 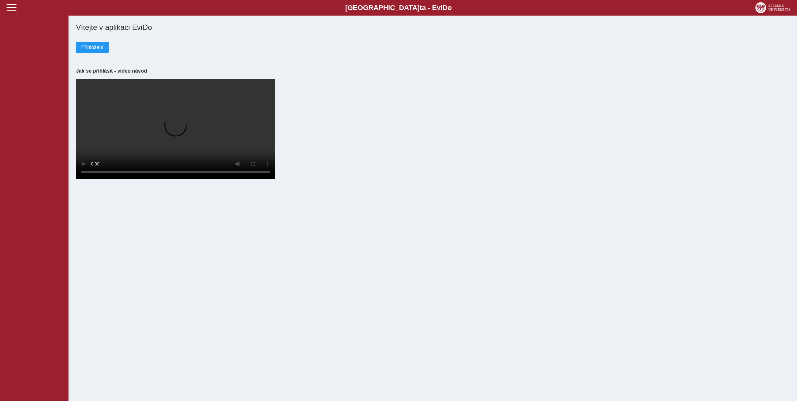 I want to click on span: o, so click(x=450, y=7).